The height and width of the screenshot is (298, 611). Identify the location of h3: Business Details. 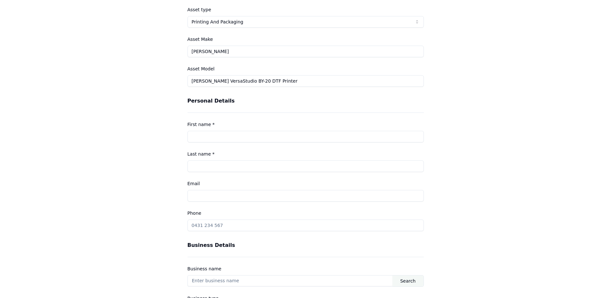
(306, 245).